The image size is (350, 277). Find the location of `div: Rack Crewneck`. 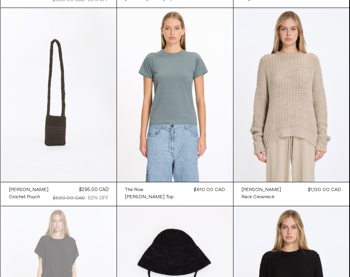

div: Rack Crewneck is located at coordinates (258, 197).